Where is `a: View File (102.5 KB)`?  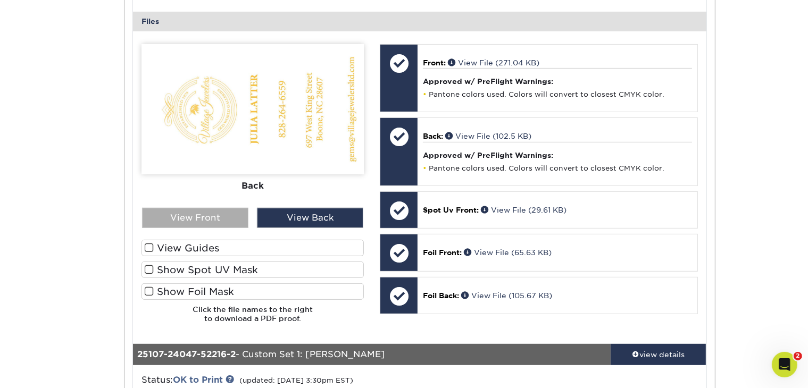 a: View File (102.5 KB) is located at coordinates (488, 136).